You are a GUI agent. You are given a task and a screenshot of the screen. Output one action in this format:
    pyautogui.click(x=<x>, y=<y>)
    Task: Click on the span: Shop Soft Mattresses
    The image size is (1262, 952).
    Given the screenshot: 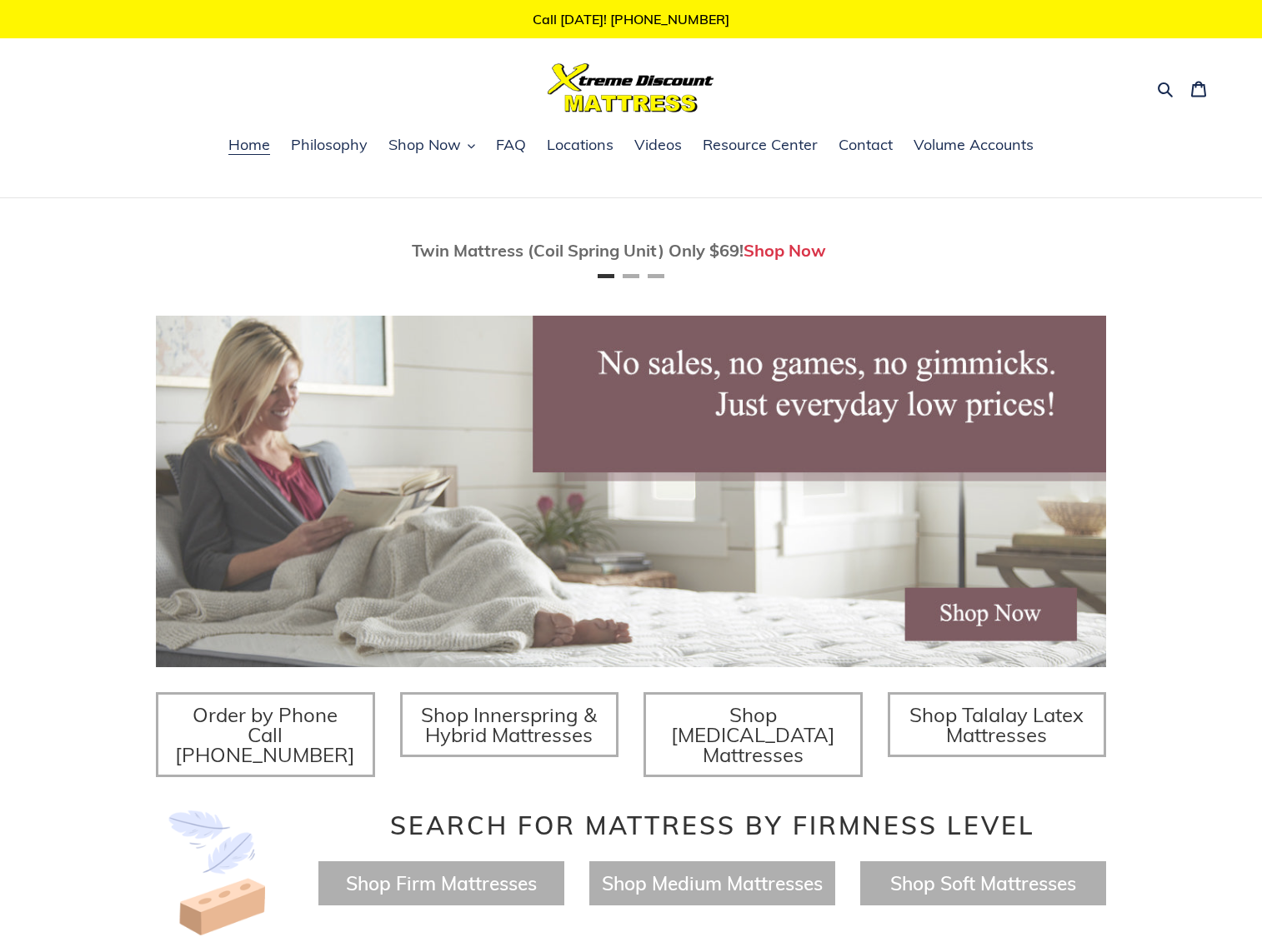 What is the action you would take?
    pyautogui.click(x=983, y=884)
    